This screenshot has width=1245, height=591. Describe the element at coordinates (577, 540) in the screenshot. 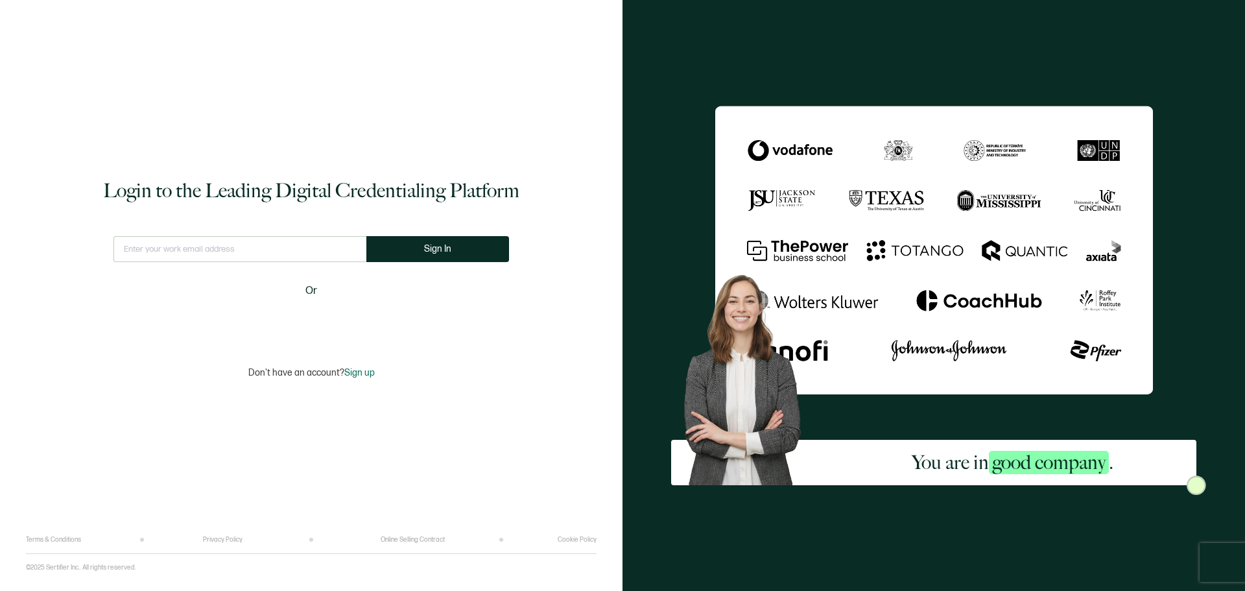

I see `a: Cookie Policy` at that location.